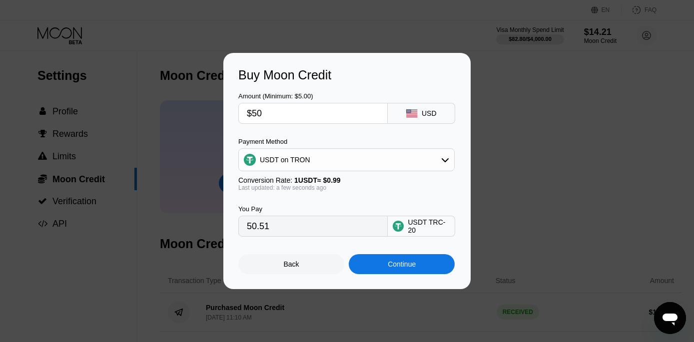  I want to click on div: Last updated: a few seconds ago, so click(346, 188).